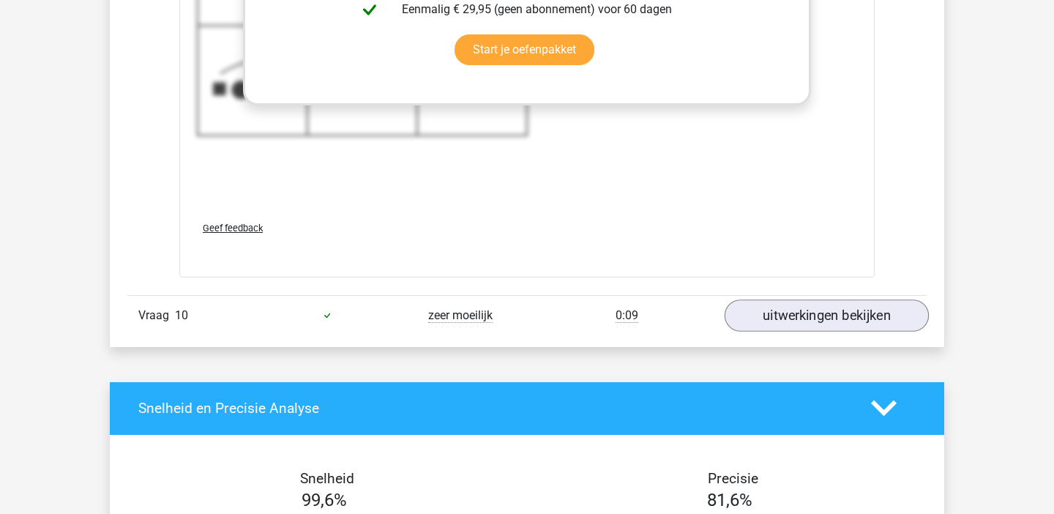 The image size is (1054, 514). What do you see at coordinates (327, 478) in the screenshot?
I see `h4: Snelheid` at bounding box center [327, 478].